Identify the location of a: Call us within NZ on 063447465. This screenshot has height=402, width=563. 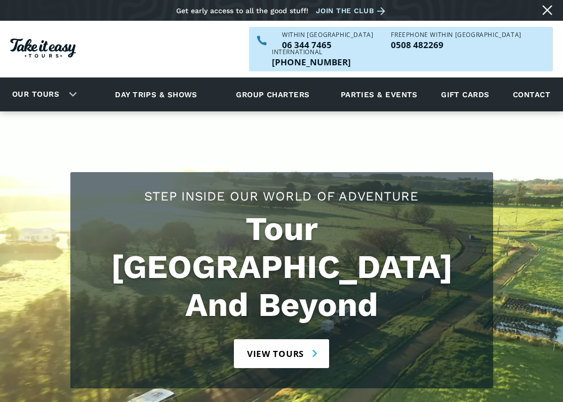
(328, 45).